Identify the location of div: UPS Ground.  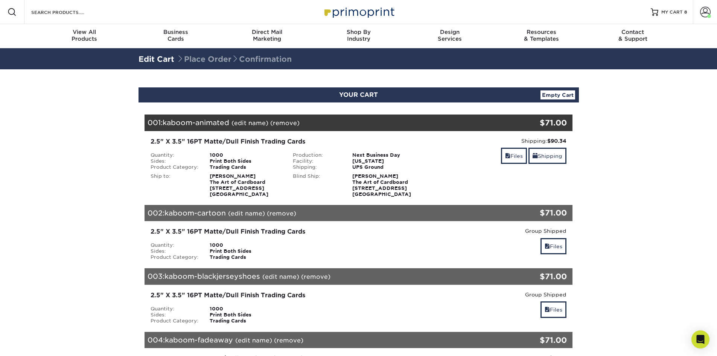
(388, 167).